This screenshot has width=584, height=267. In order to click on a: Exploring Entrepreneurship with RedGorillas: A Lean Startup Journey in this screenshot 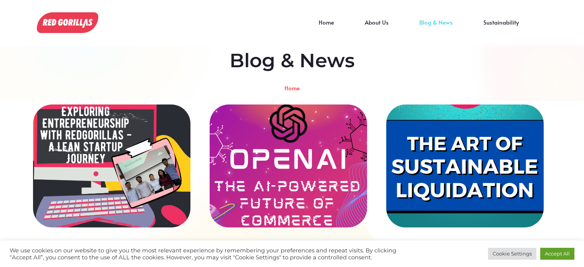, I will do `click(112, 166)`.